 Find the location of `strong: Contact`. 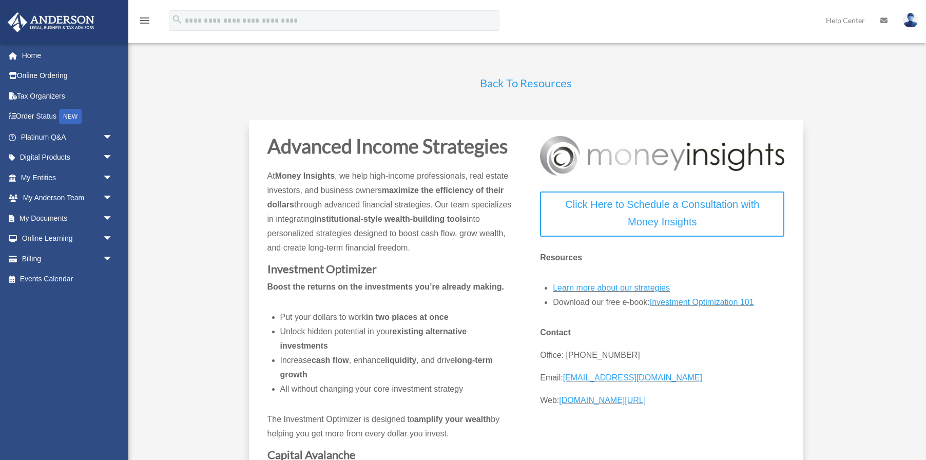

strong: Contact is located at coordinates (555, 332).